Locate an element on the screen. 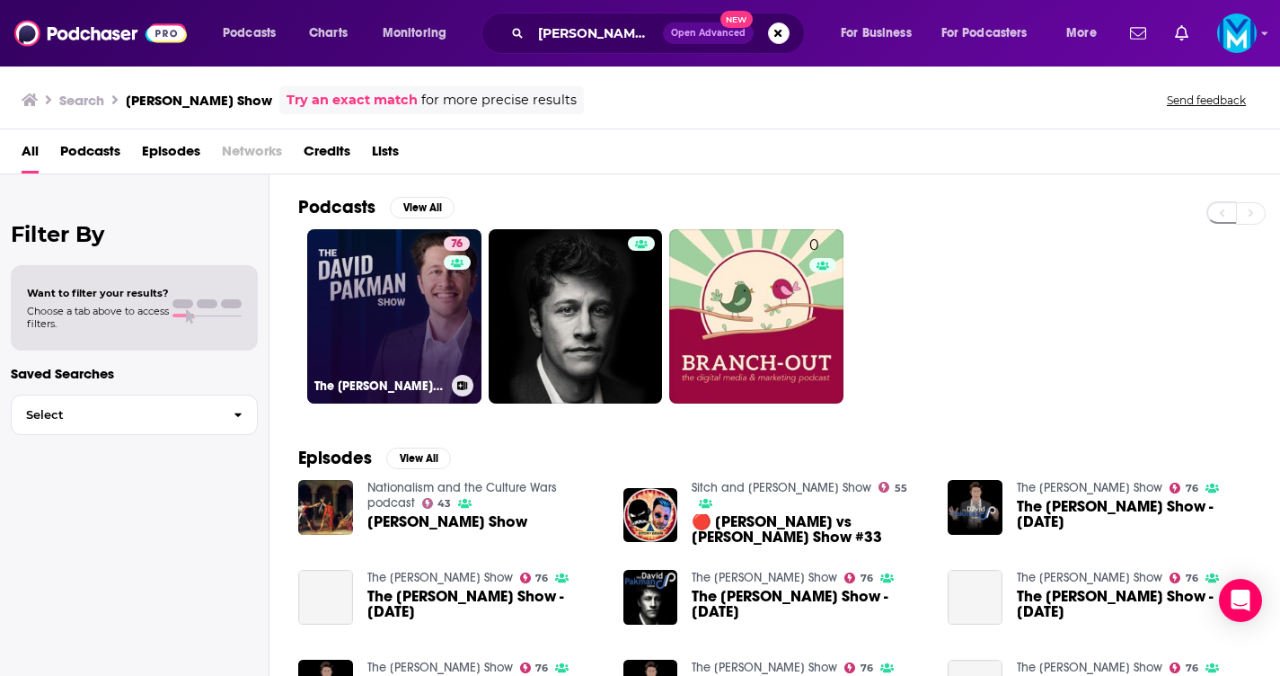 Image resolution: width=1280 pixels, height=676 pixels. a: Podcasts is located at coordinates (90, 155).